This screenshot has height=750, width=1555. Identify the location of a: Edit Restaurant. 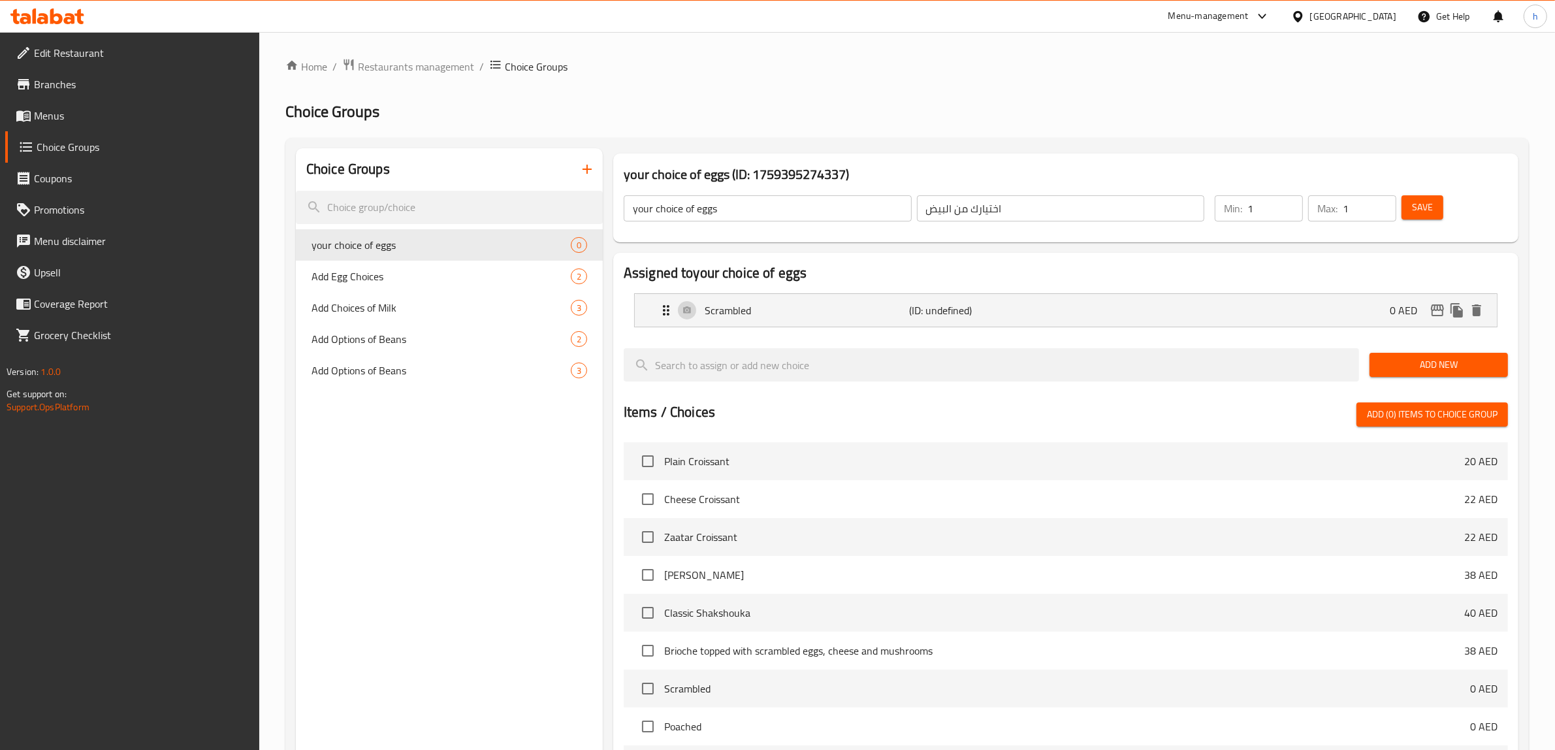
(133, 53).